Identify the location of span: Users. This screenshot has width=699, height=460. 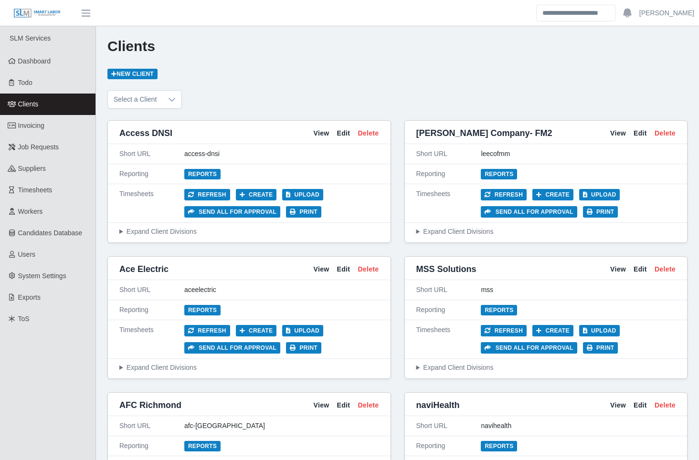
(27, 254).